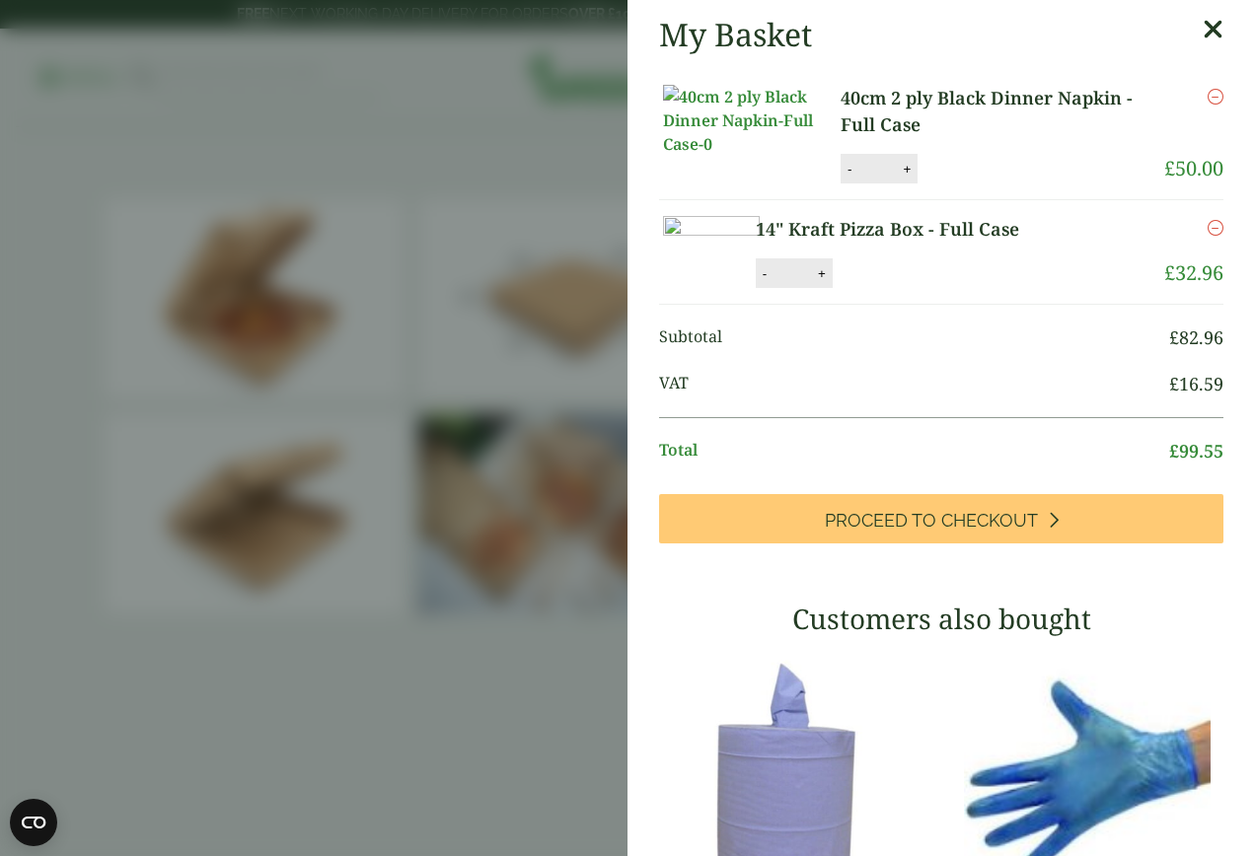  I want to click on span: Proceed to Checkout, so click(931, 521).